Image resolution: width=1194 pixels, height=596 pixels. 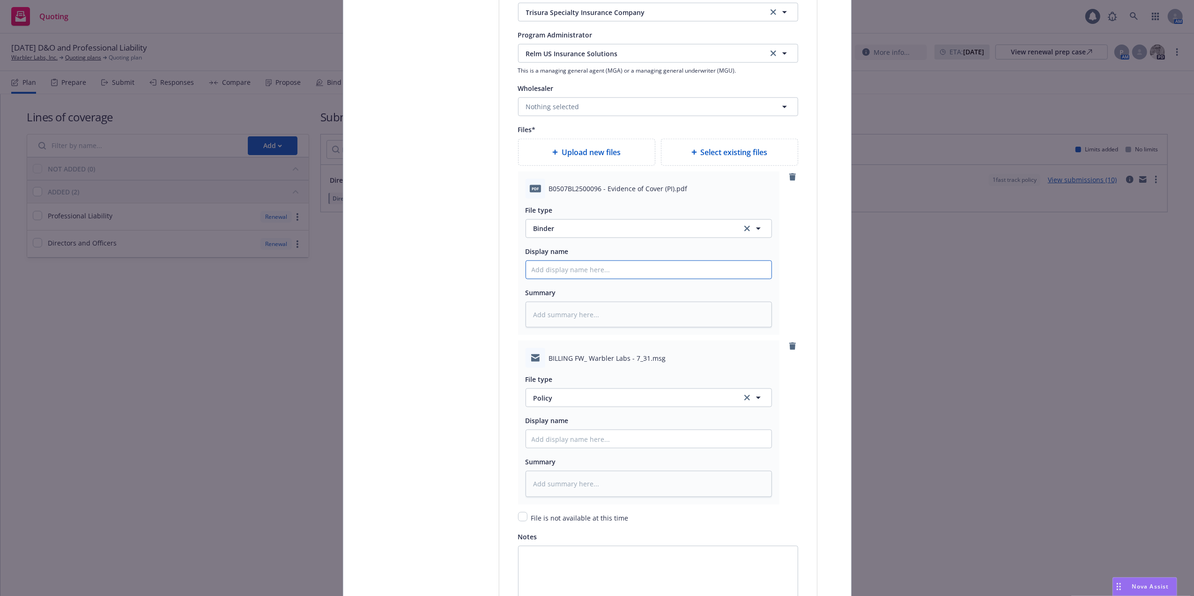 What do you see at coordinates (658, 12) in the screenshot?
I see `button: Trisura Specialty Insurance Companyclear selection` at bounding box center [658, 12].